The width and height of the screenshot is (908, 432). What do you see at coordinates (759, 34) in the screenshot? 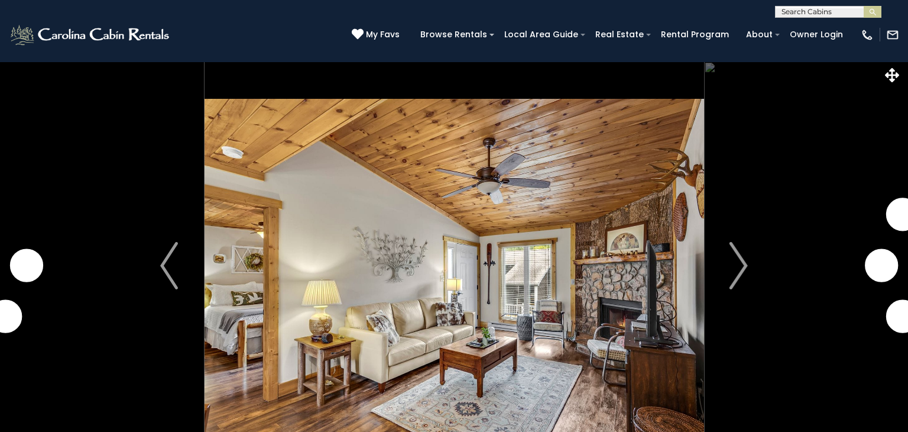
I see `a: About` at bounding box center [759, 34].